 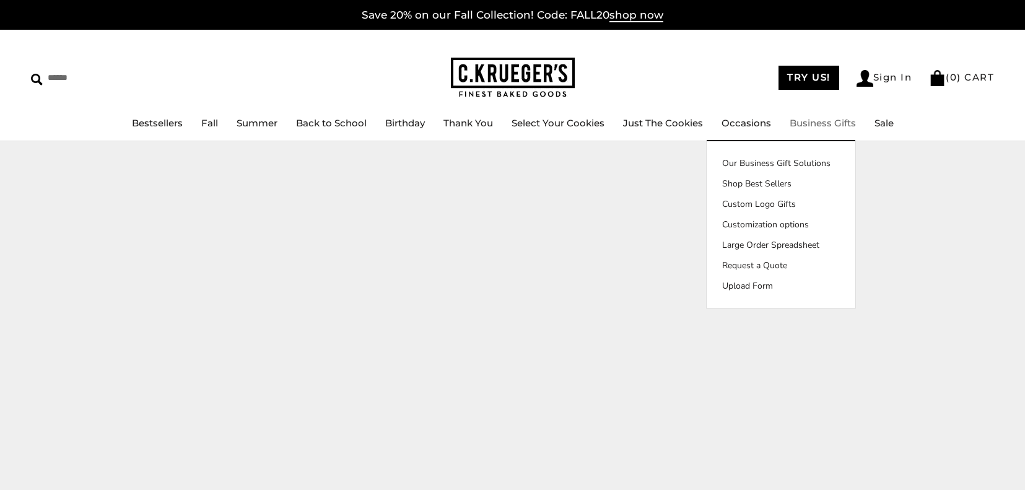 What do you see at coordinates (512, 15) in the screenshot?
I see `a: Save 20% on our Fall Collection! Code: FALL20shop now` at bounding box center [512, 15].